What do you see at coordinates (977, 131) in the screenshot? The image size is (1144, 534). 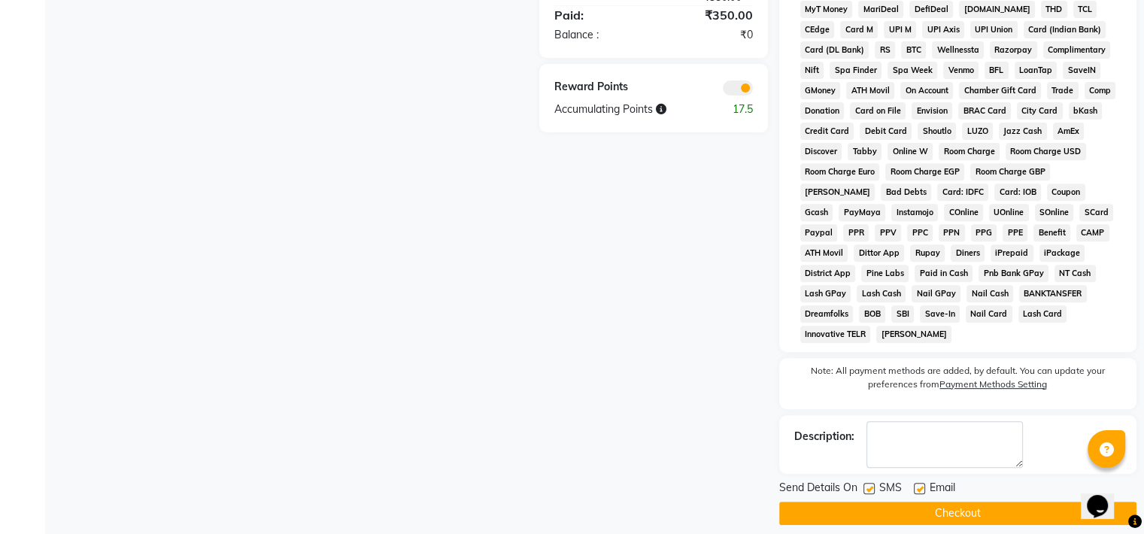 I see `span: LUZO` at bounding box center [977, 131].